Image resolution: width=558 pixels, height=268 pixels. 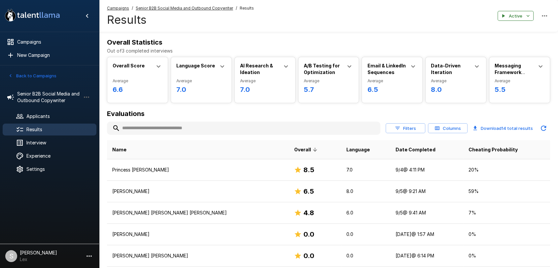 What do you see at coordinates (366, 212) in the screenshot?
I see `p: 6.0` at bounding box center [366, 212].